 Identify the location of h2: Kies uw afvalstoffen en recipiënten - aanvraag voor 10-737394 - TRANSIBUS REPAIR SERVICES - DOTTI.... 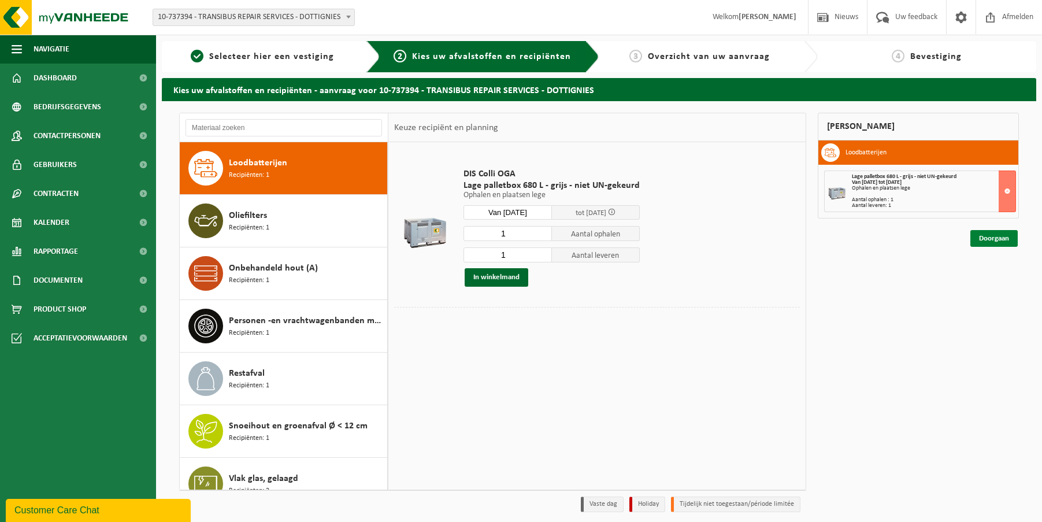
(599, 89).